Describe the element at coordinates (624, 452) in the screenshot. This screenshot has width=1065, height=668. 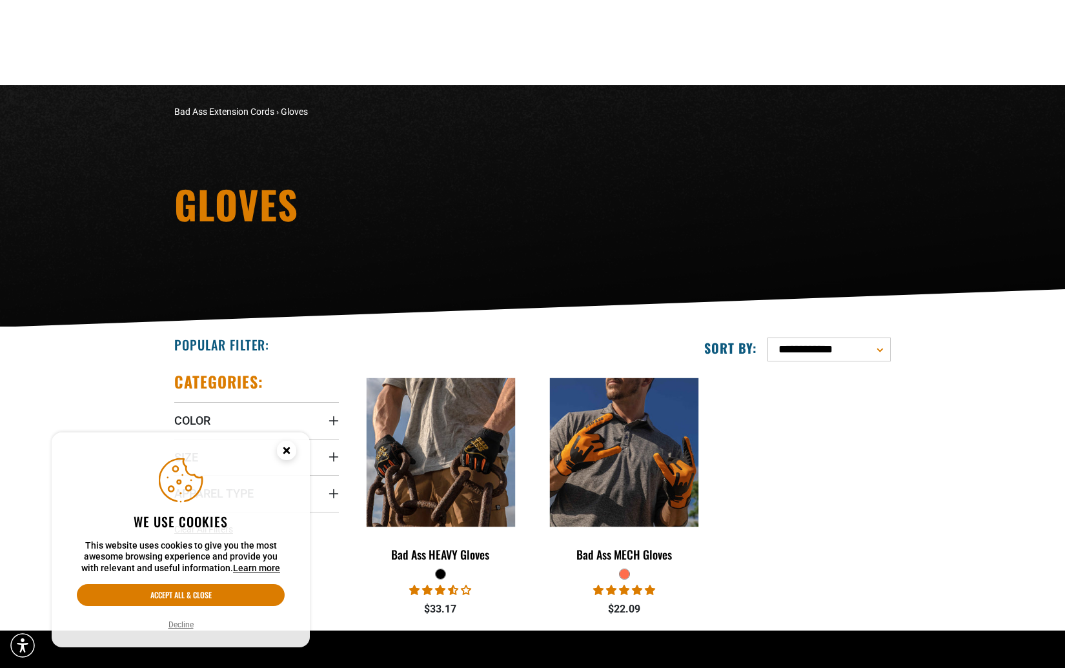
I see `img: orange` at that location.